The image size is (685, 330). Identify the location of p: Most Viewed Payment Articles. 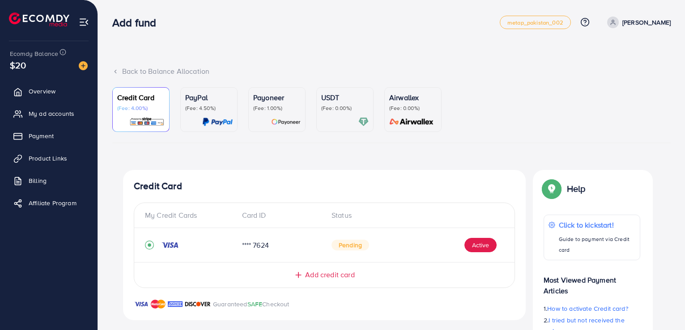
(592, 282).